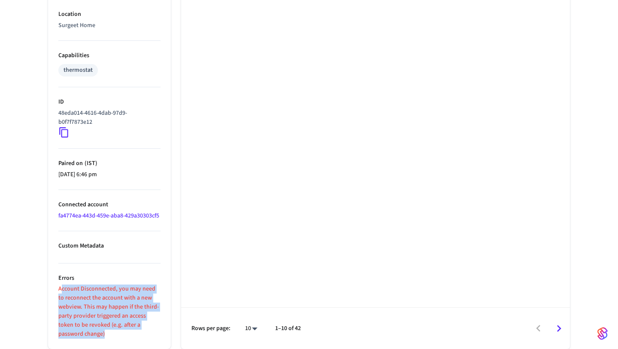  What do you see at coordinates (251, 328) in the screenshot?
I see `div: 10` at bounding box center [251, 328].